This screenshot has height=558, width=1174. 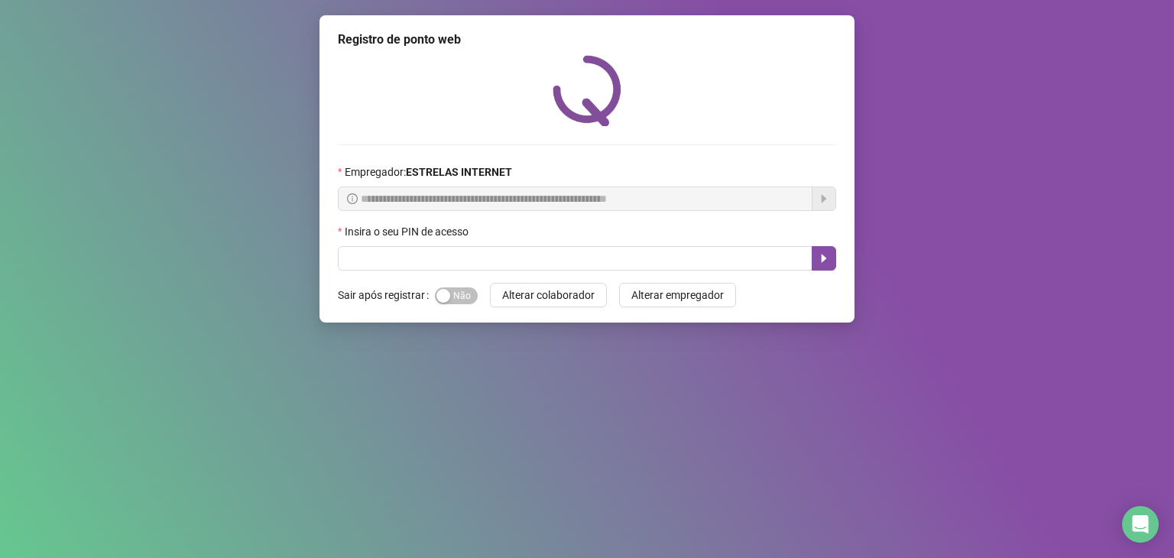 I want to click on img: QRPoint, so click(x=587, y=90).